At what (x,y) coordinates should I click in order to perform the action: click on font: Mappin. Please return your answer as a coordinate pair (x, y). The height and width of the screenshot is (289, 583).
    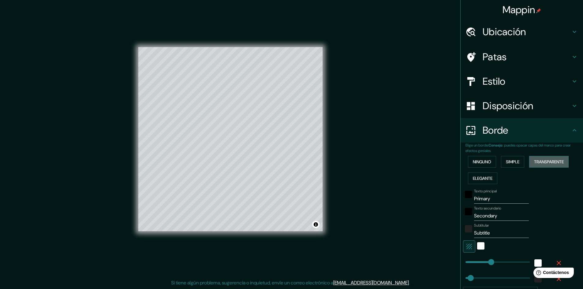
    Looking at the image, I should click on (519, 10).